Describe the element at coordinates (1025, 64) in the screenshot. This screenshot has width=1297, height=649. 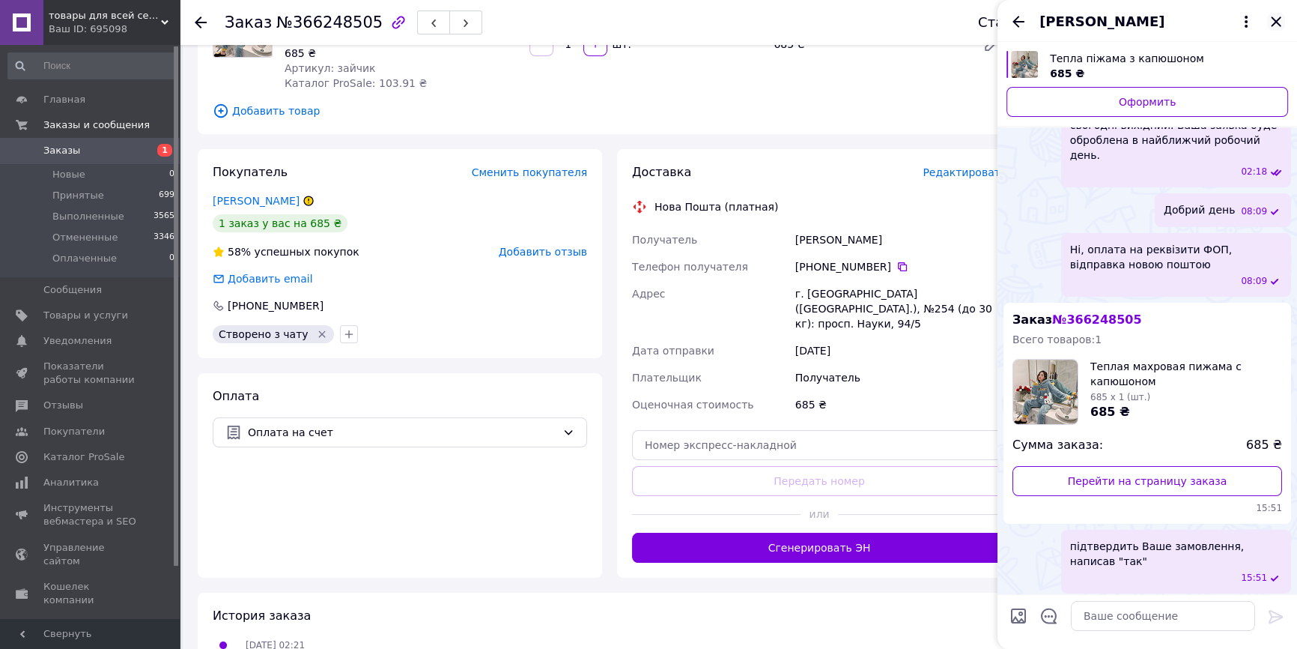
I see `img: 5363442447_w700_h500_teplaya-mahrovaya-pizhama.jpg` at that location.